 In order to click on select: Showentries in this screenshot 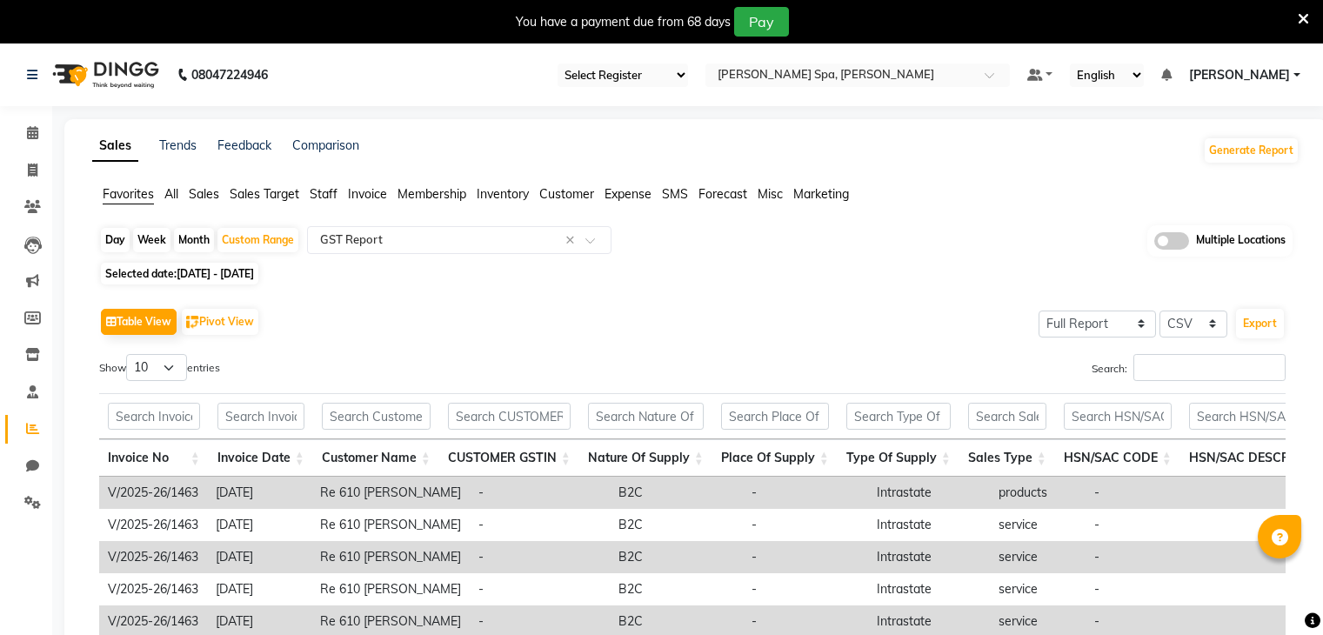, I will do `click(157, 367)`.